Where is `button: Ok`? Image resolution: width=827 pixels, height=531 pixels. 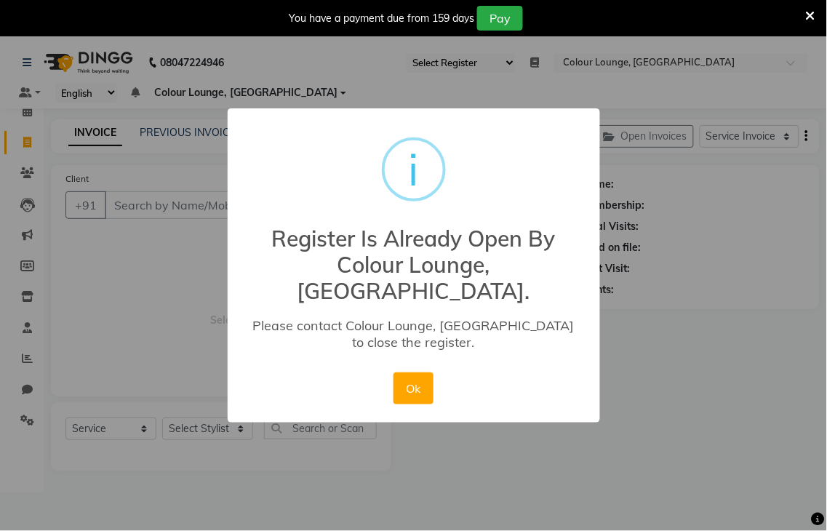
button: Ok is located at coordinates (413, 388).